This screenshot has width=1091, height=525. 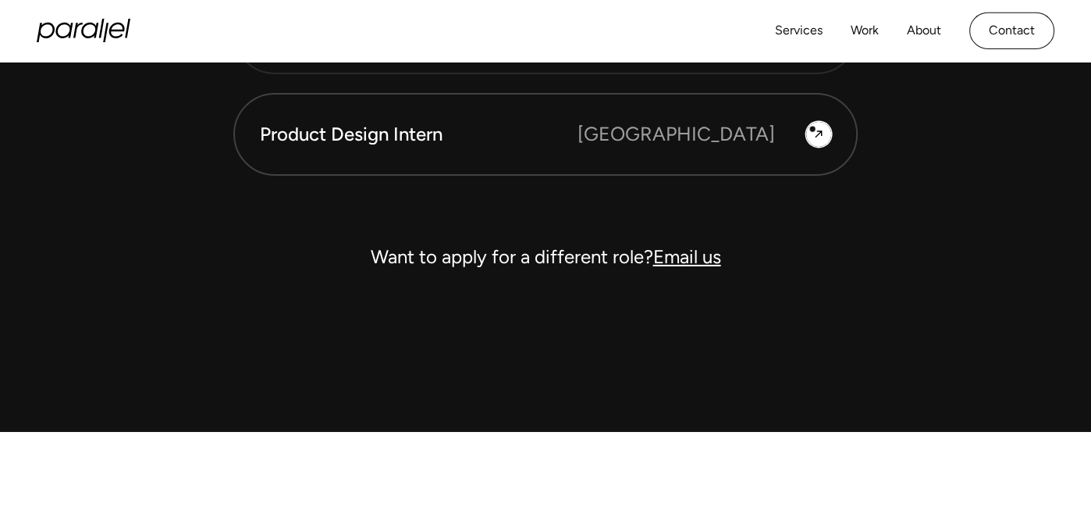 I want to click on a: Contact, so click(x=1012, y=30).